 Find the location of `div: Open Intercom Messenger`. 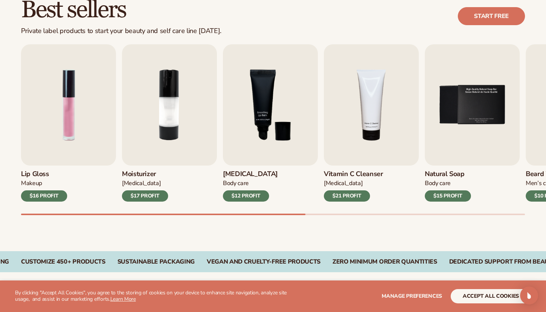

div: Open Intercom Messenger is located at coordinates (529, 295).